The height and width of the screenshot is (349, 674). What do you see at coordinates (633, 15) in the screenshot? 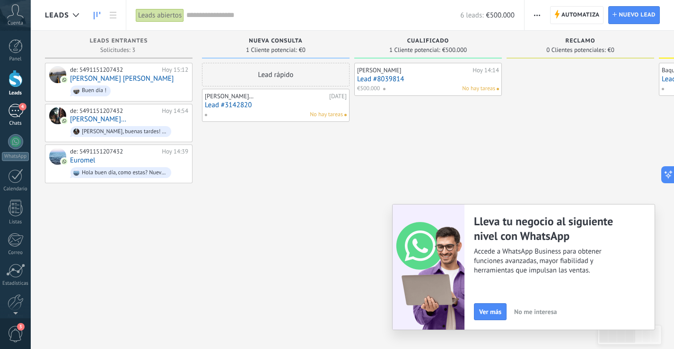
I see `a: Nuevo lead` at bounding box center [633, 15].